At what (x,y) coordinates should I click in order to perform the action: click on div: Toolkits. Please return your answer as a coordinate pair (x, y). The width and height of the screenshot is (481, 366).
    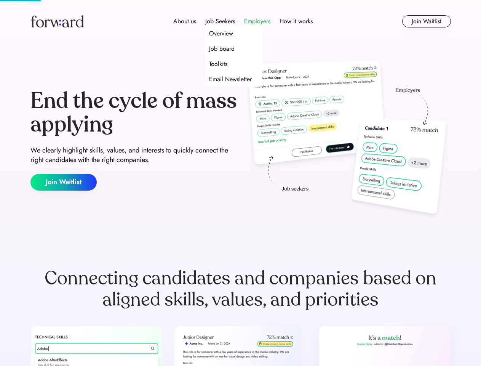
    Looking at the image, I should click on (218, 64).